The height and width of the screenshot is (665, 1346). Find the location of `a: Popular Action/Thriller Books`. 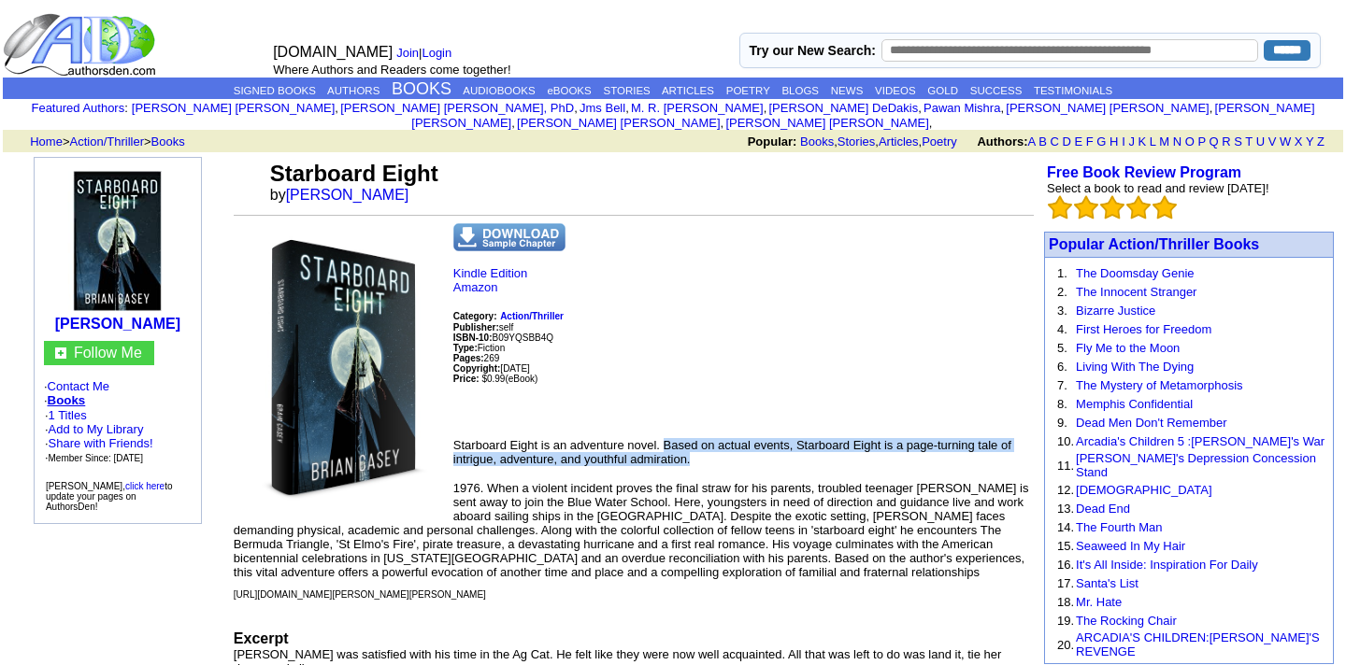

a: Popular Action/Thriller Books is located at coordinates (1153, 244).